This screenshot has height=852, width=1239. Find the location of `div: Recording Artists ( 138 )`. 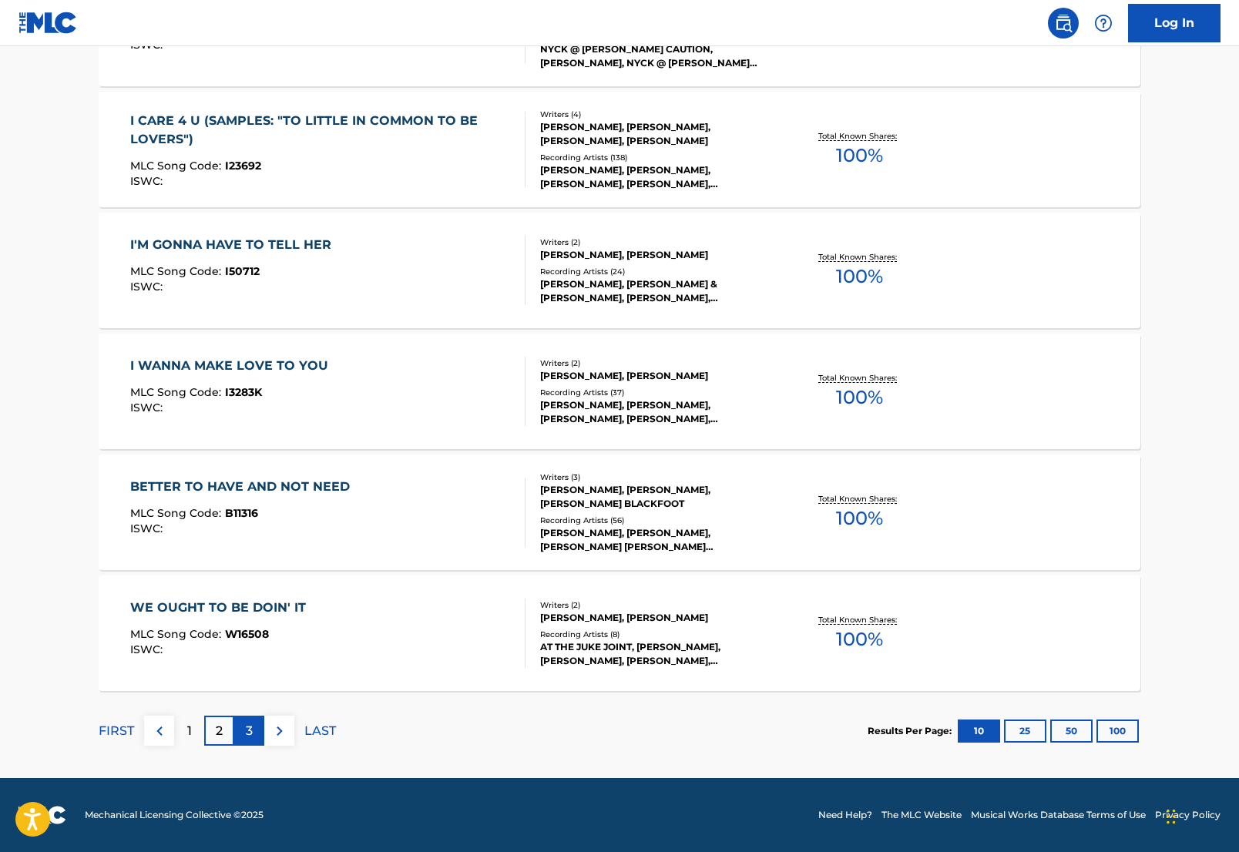

div: Recording Artists ( 138 ) is located at coordinates (656, 157).